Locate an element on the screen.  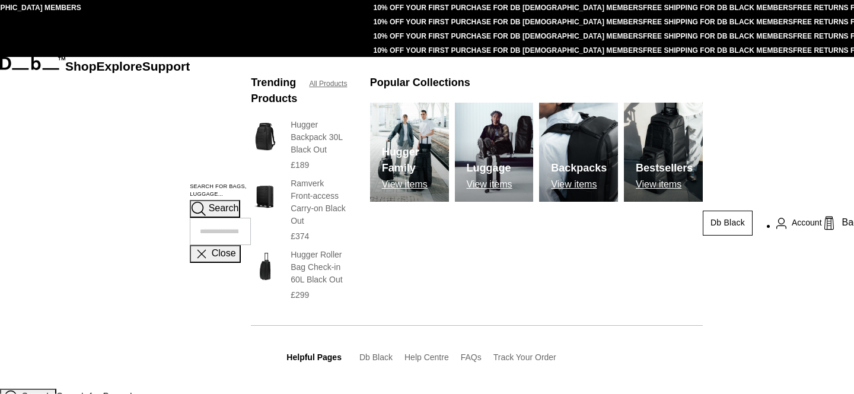
a: All Products is located at coordinates (328, 84).